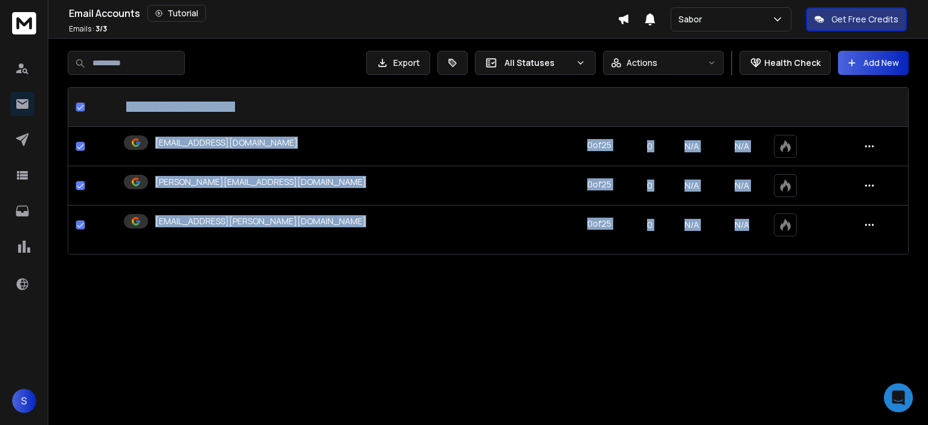  I want to click on p: Emails :, so click(88, 29).